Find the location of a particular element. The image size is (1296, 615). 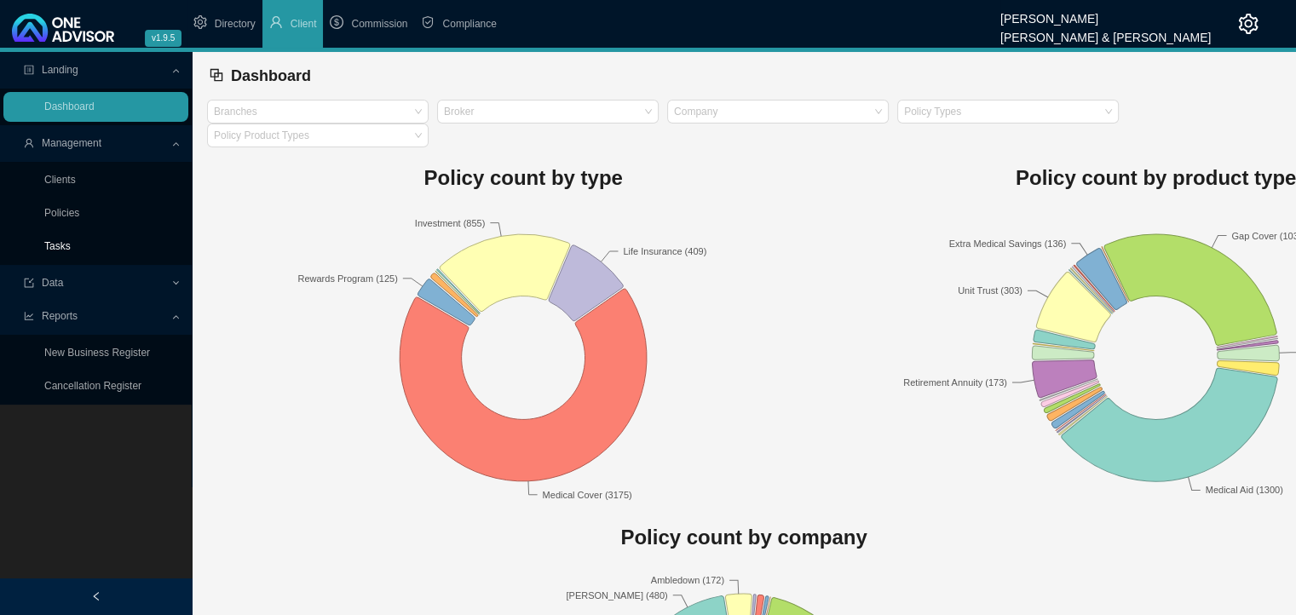

a: Policies is located at coordinates (61, 213).